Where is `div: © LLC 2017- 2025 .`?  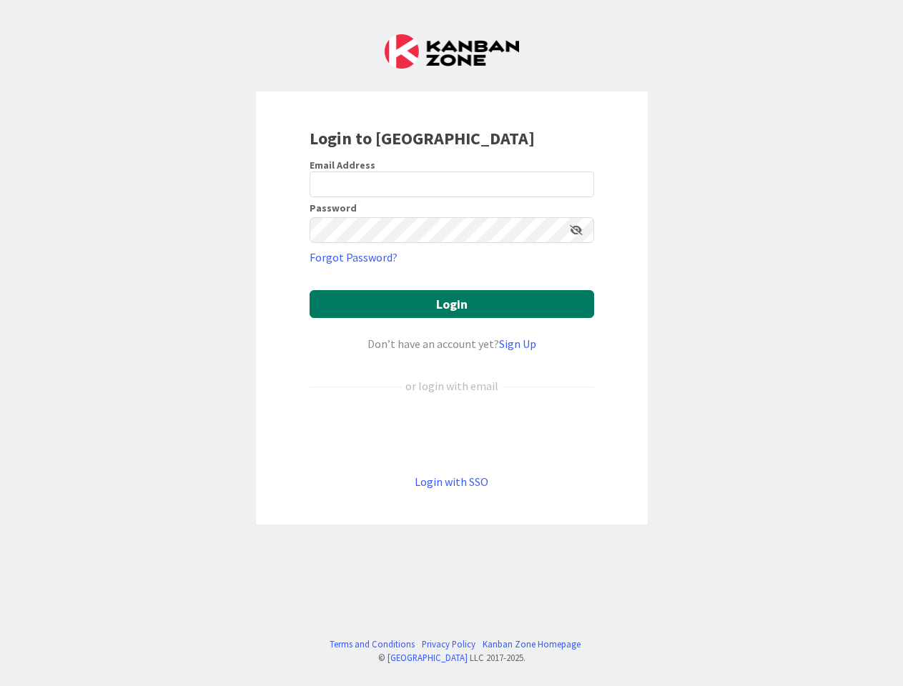
div: © LLC 2017- 2025 . is located at coordinates (451, 658).